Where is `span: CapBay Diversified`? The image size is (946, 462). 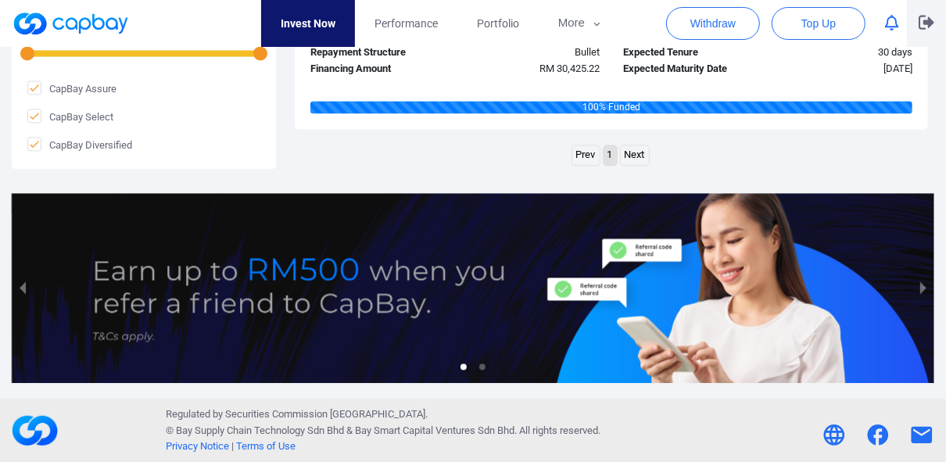
span: CapBay Diversified is located at coordinates (80, 145).